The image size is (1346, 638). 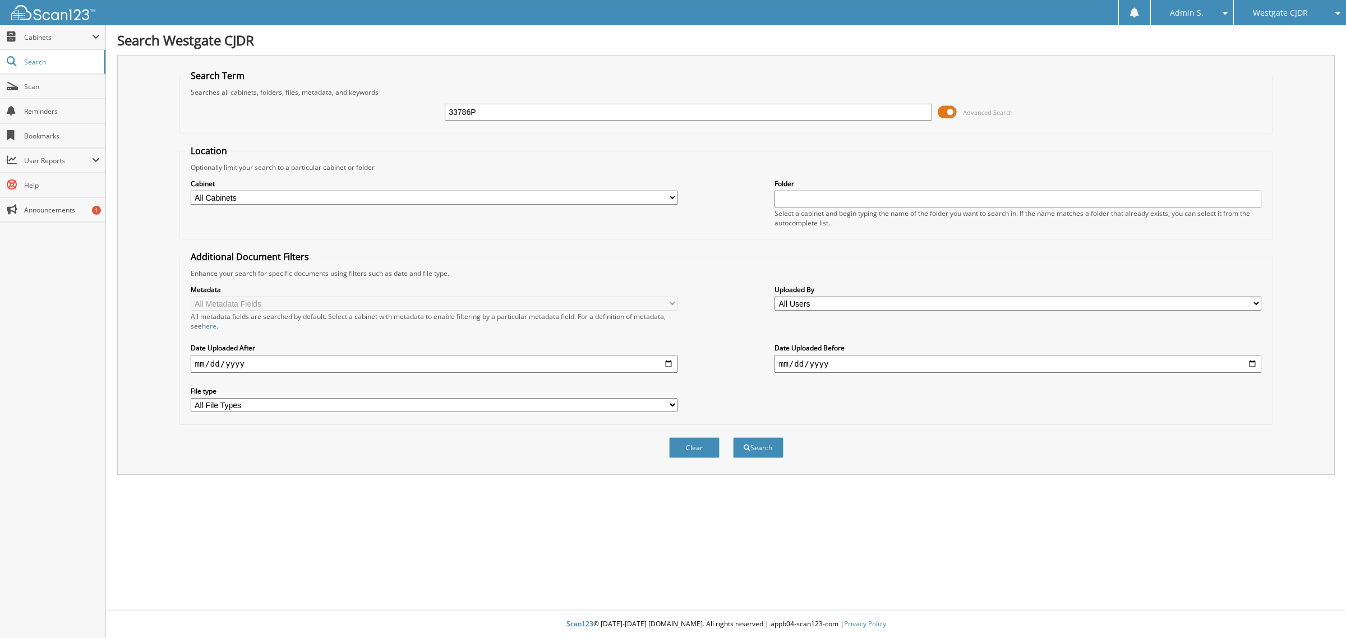 I want to click on span: Scan123, so click(x=580, y=624).